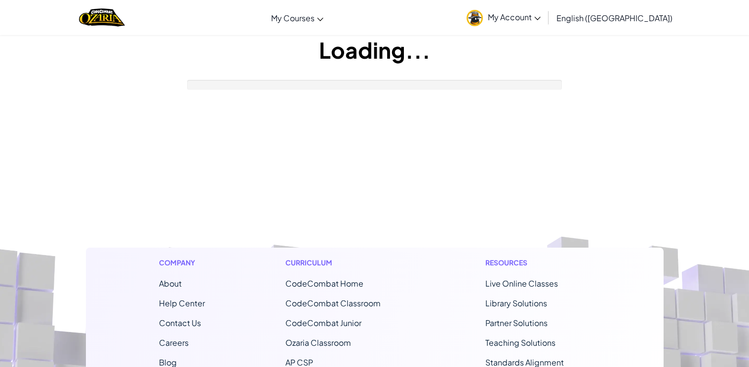 This screenshot has height=367, width=749. What do you see at coordinates (174, 343) in the screenshot?
I see `a: Careers` at bounding box center [174, 343].